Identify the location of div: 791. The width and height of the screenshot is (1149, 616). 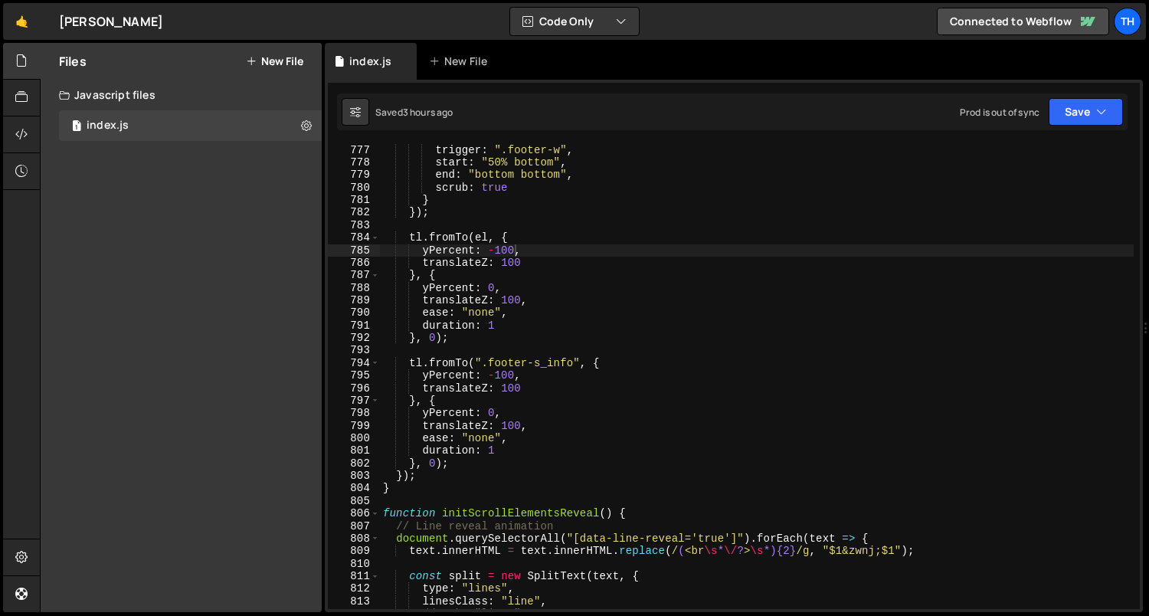
(354, 326).